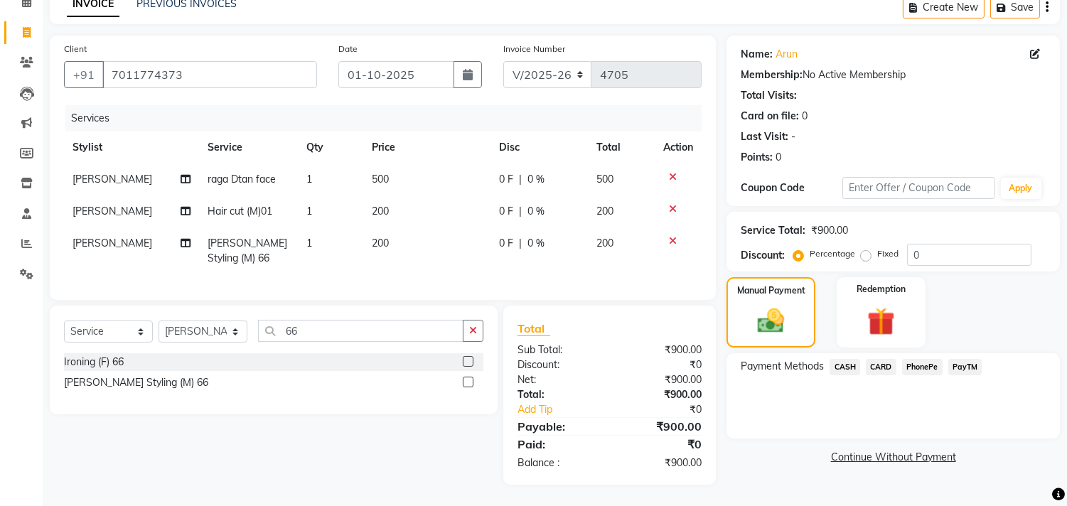  I want to click on div: Total Visits:, so click(768, 95).